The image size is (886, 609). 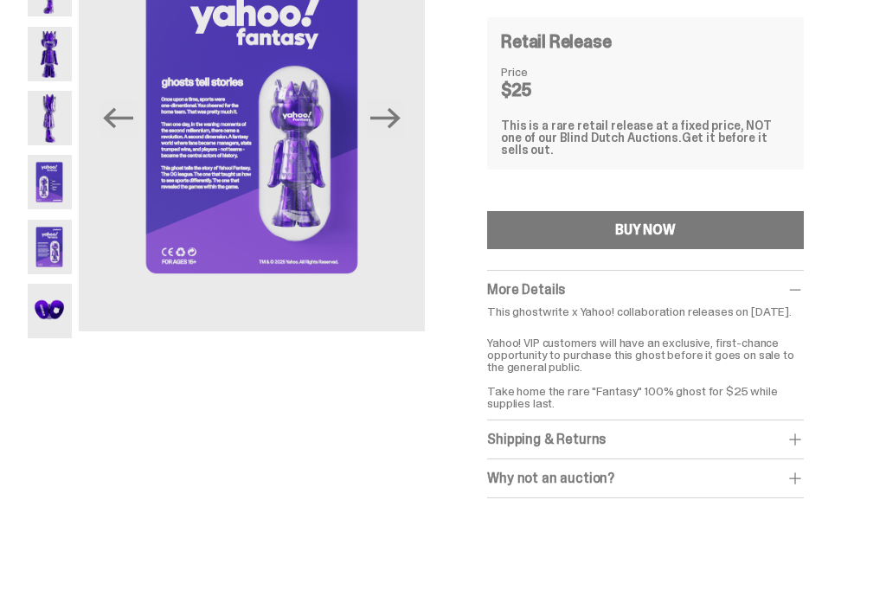 I want to click on img: Yahoo-HG---7.png, so click(x=49, y=311).